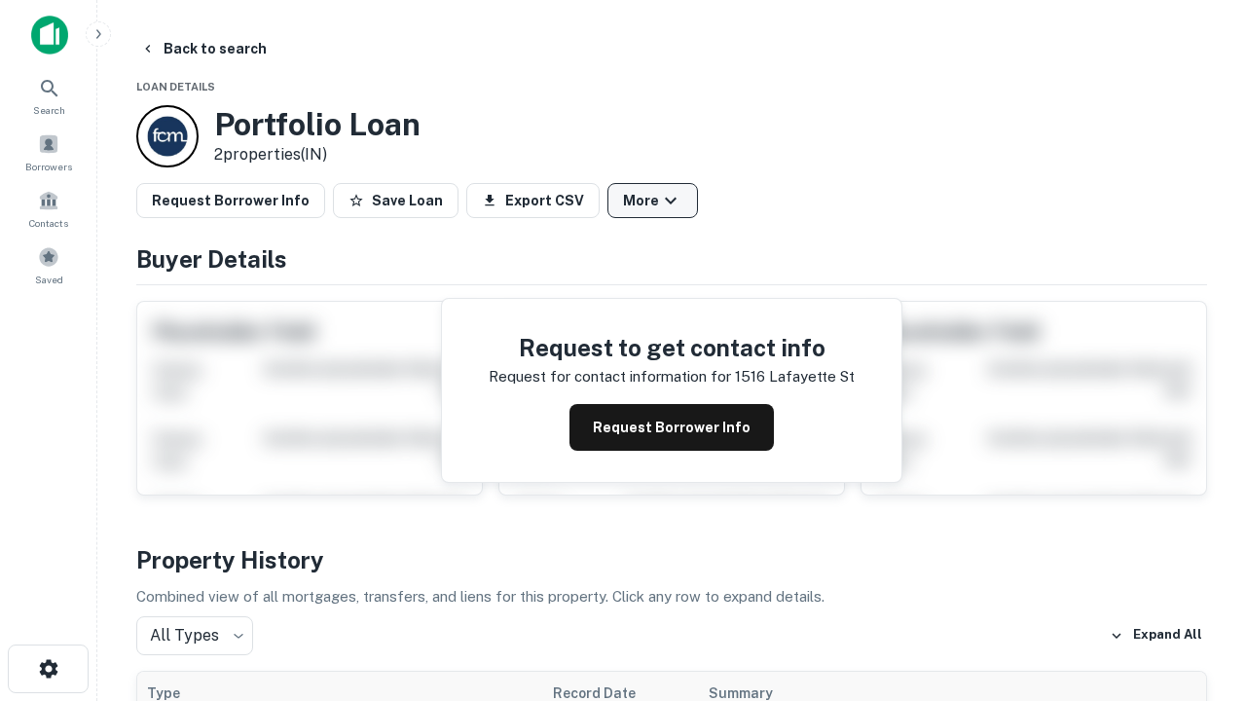  I want to click on img: capitalize-icon.png, so click(50, 35).